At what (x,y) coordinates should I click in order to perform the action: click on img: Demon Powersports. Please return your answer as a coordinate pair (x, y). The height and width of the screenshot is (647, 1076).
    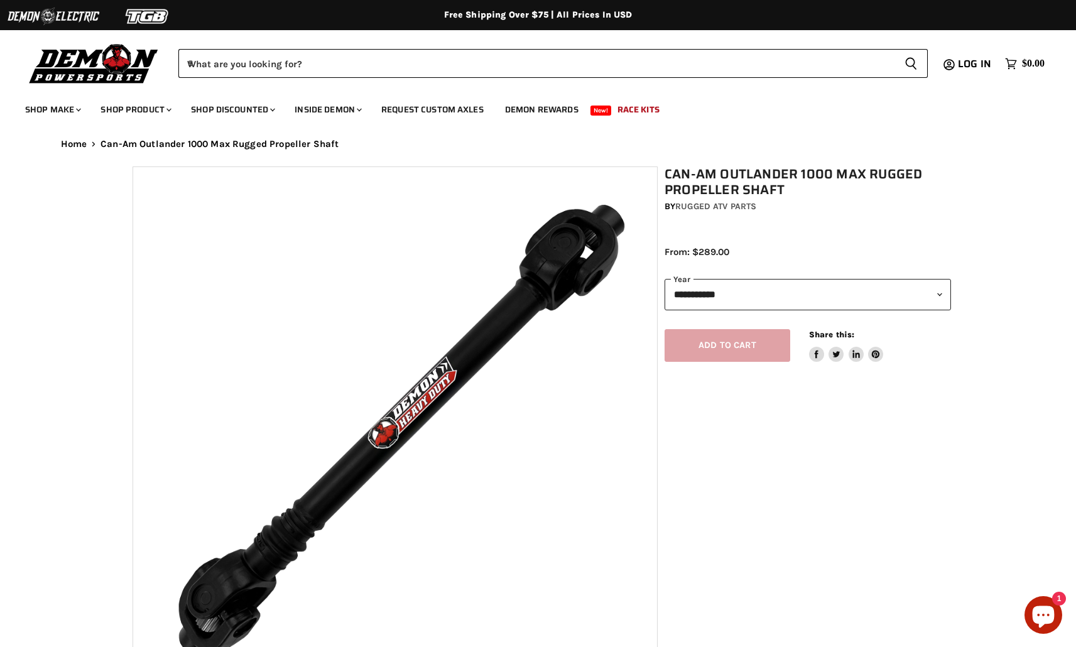
    Looking at the image, I should click on (94, 63).